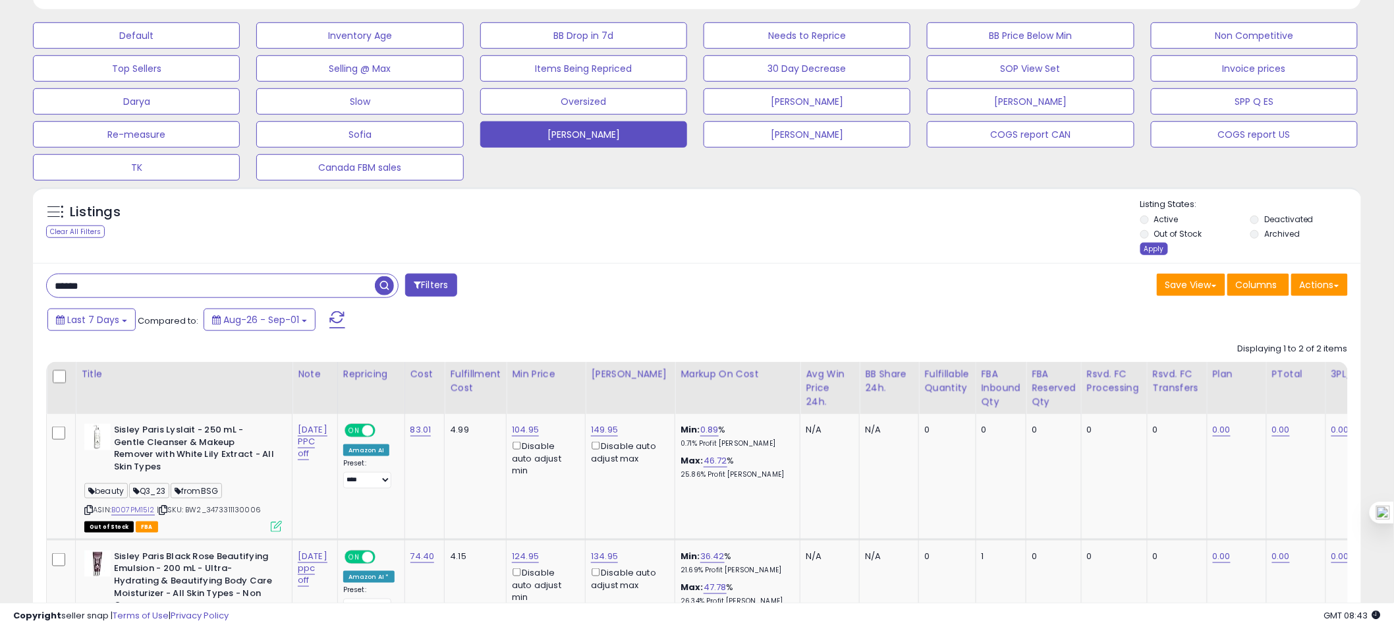 This screenshot has width=1394, height=629. What do you see at coordinates (1296, 387) in the screenshot?
I see `th: CSV column name: cust_attr_1_PTotal` at bounding box center [1296, 387].